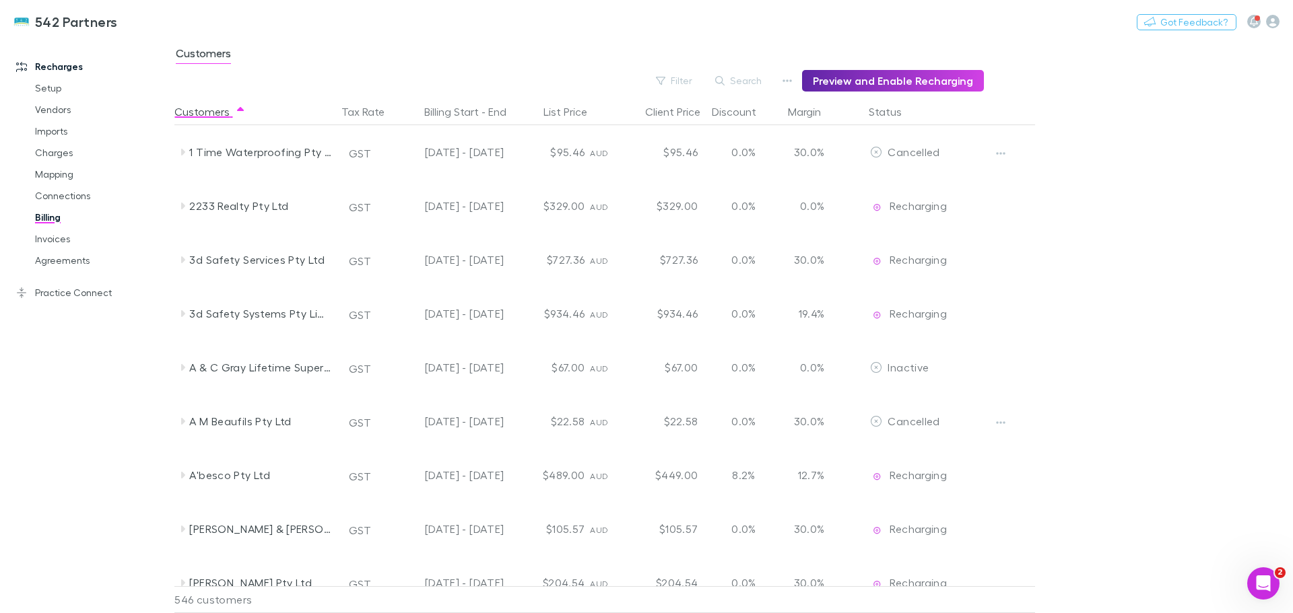 The height and width of the screenshot is (613, 1293). Describe the element at coordinates (812, 112) in the screenshot. I see `button: Margin` at that location.